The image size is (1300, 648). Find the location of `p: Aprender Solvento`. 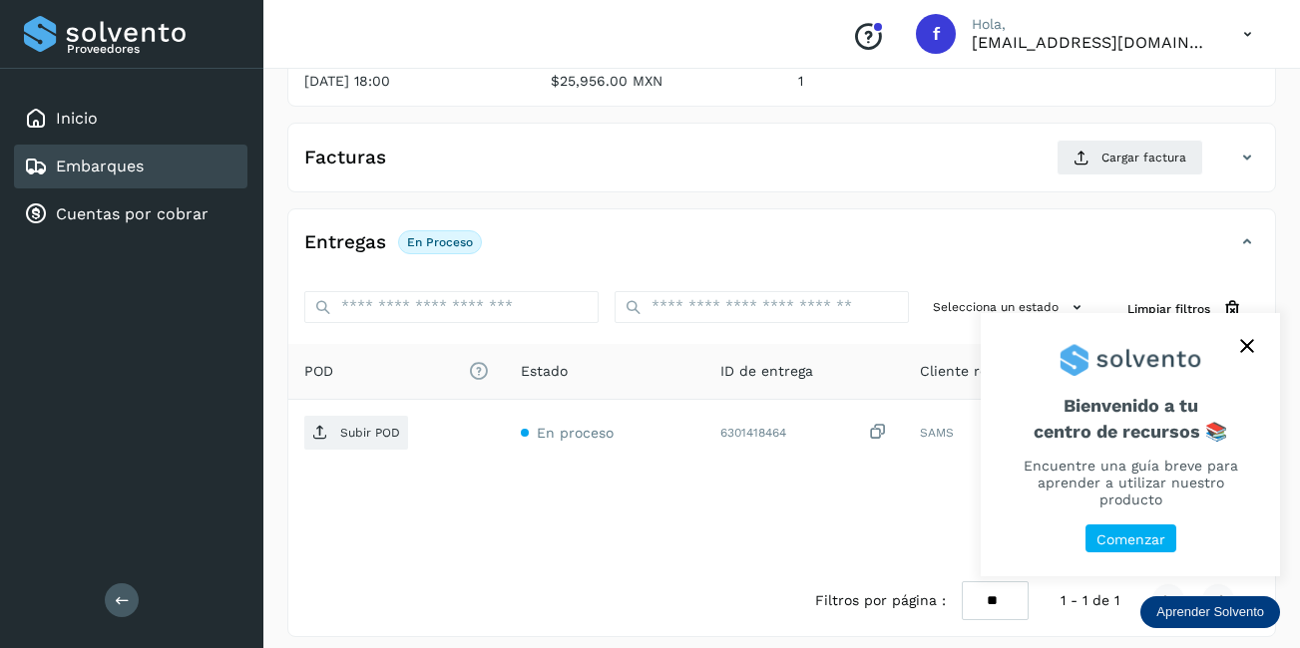

p: Aprender Solvento is located at coordinates (1210, 612).